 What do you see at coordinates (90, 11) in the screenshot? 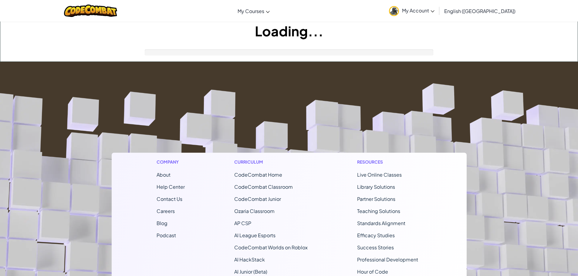
I see `img: CodeCombat logo` at bounding box center [90, 11].